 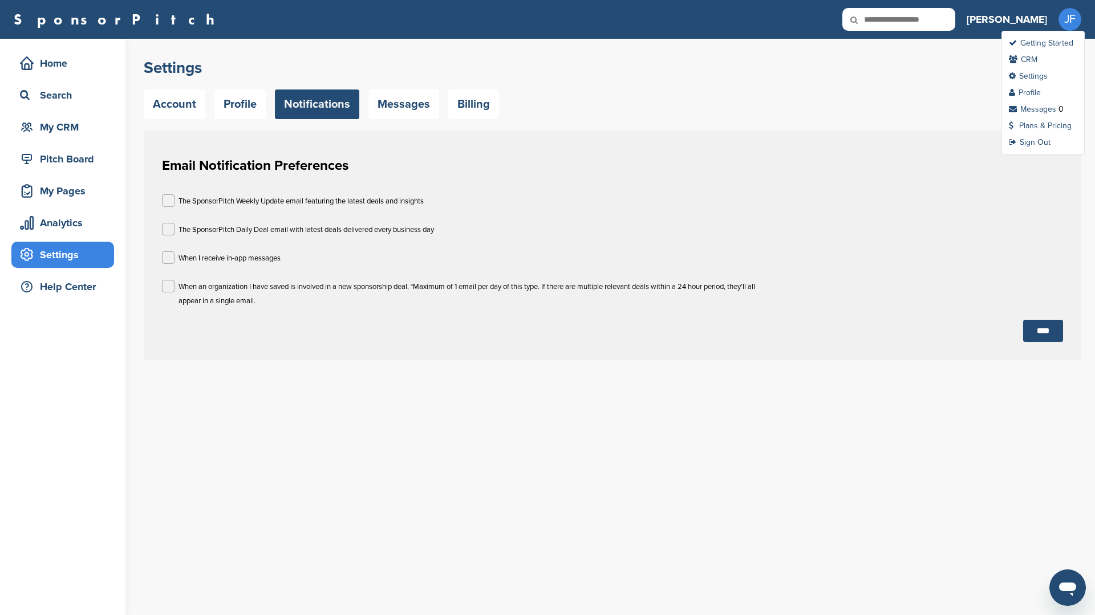 What do you see at coordinates (63, 223) in the screenshot?
I see `a: Analytics` at bounding box center [63, 223].